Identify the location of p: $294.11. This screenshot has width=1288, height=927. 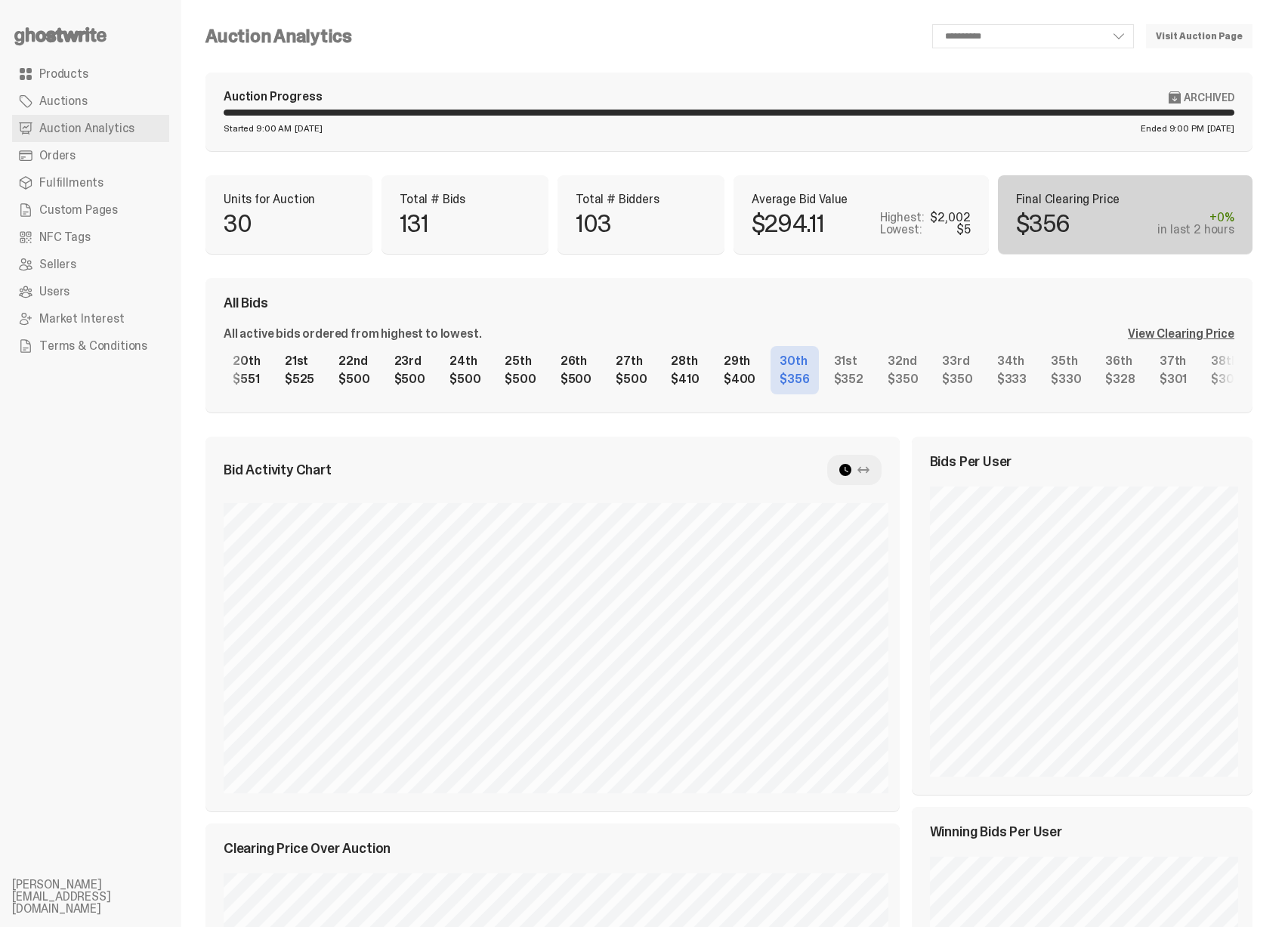
(788, 224).